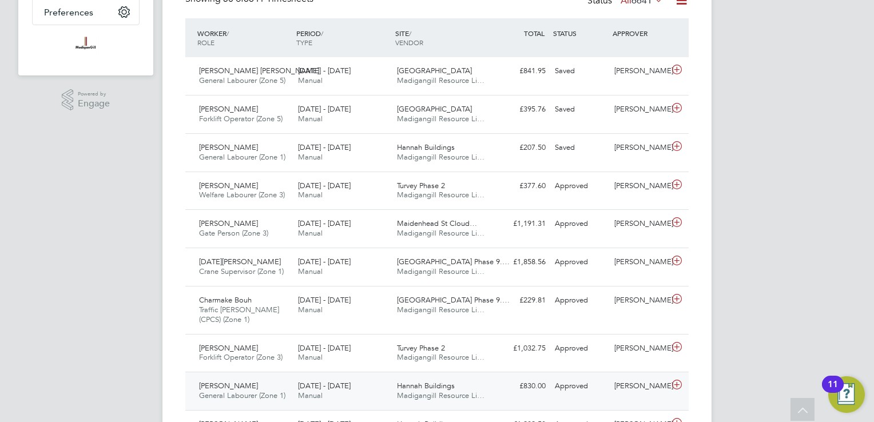 This screenshot has height=422, width=874. Describe the element at coordinates (846, 395) in the screenshot. I see `button: Open Resource Center, 11 new notifications` at that location.